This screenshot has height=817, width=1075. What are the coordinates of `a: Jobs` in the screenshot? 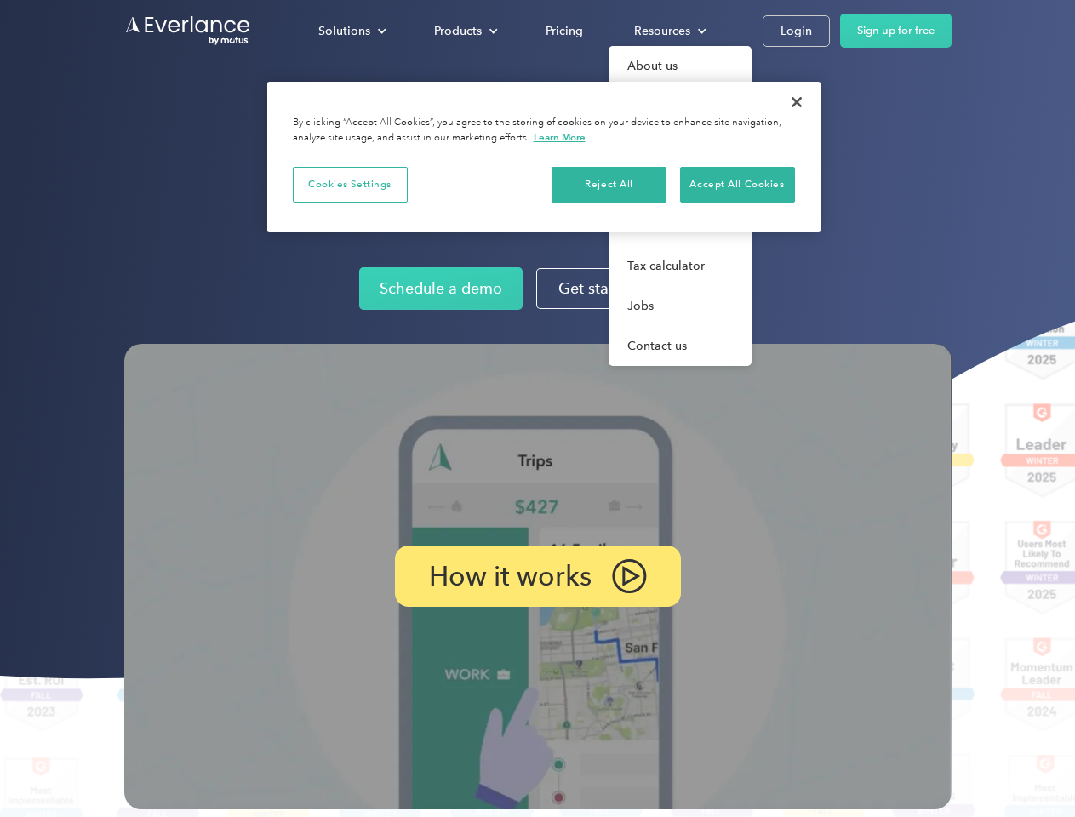 It's located at (680, 305).